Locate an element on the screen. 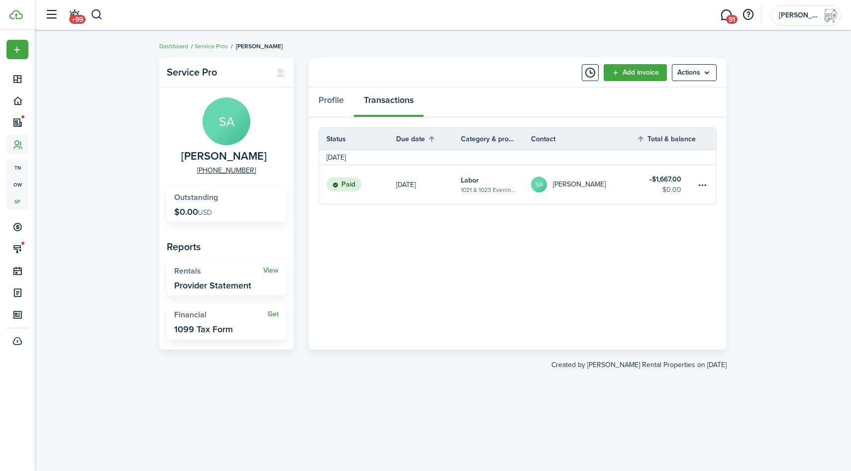 The image size is (851, 471). span: Carranza Rental Properties is located at coordinates (798, 15).